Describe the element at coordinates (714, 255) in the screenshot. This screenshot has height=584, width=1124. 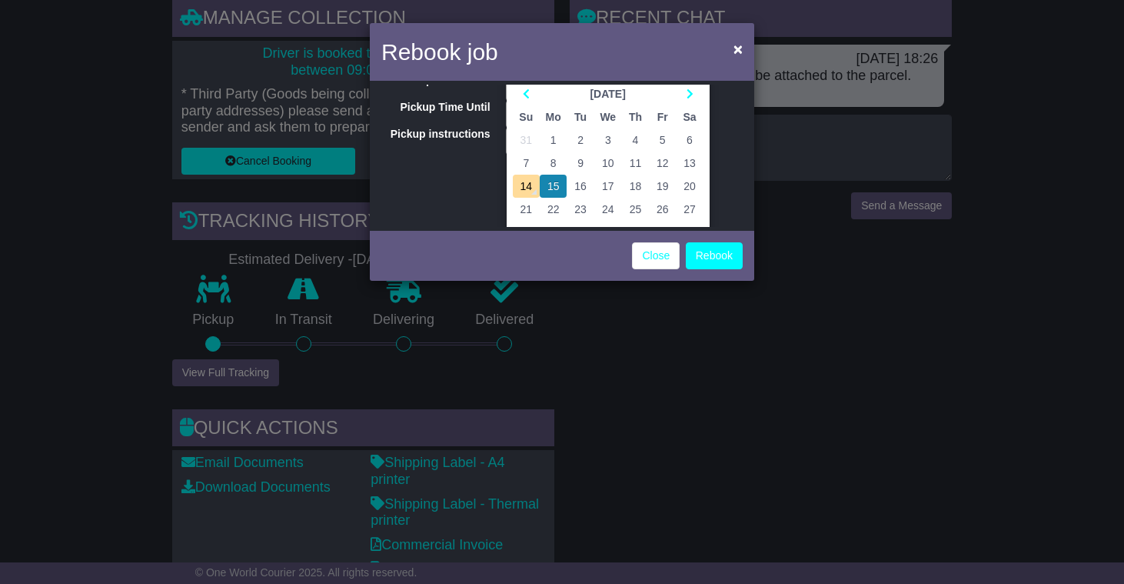
I see `button: Rebook` at that location.